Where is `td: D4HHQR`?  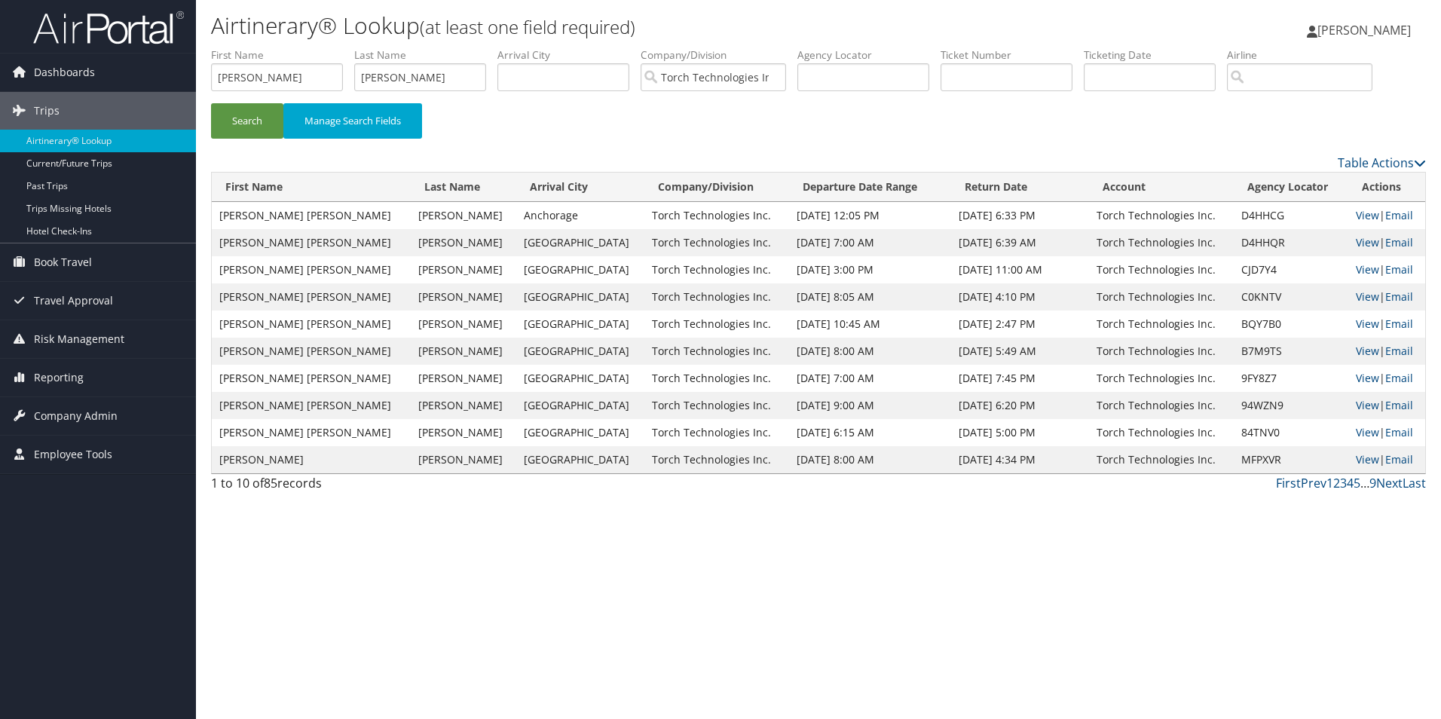 td: D4HHQR is located at coordinates (1291, 243).